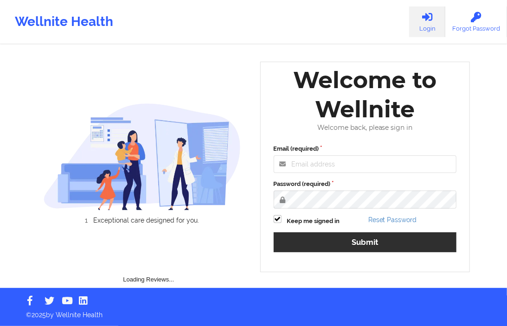 This screenshot has width=507, height=326. Describe the element at coordinates (142, 156) in the screenshot. I see `img: wellnite-auth-hero_200.c722682e.png` at that location.